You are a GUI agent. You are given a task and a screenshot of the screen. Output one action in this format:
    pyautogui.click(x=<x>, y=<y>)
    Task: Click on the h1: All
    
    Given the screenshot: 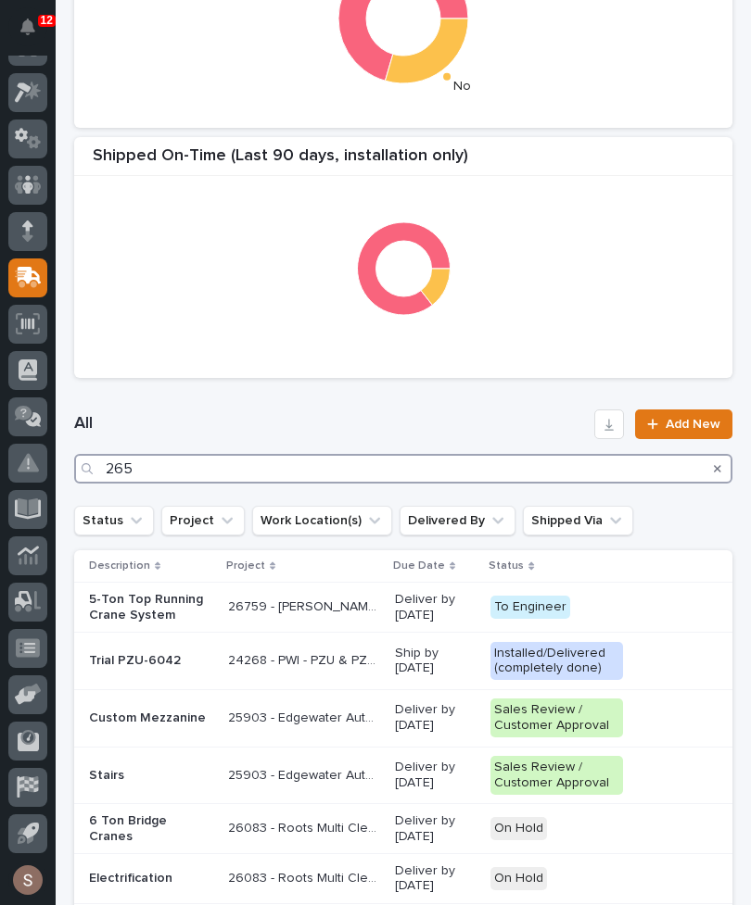 What is the action you would take?
    pyautogui.click(x=330, y=424)
    